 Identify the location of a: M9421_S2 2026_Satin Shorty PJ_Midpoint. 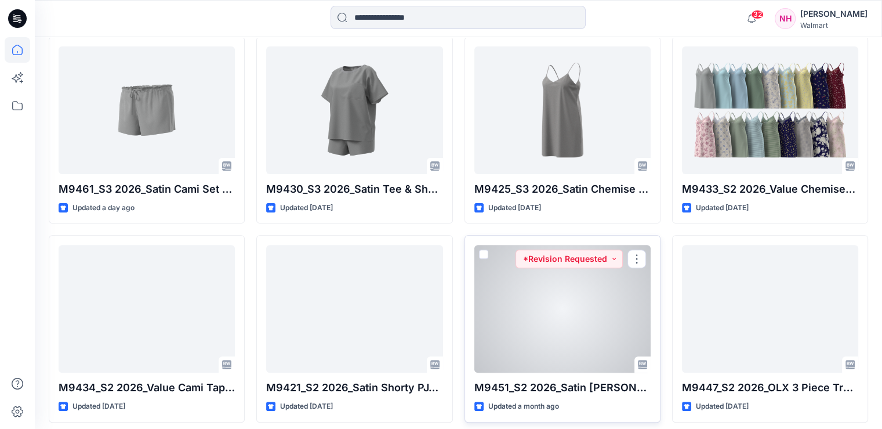
(354, 309).